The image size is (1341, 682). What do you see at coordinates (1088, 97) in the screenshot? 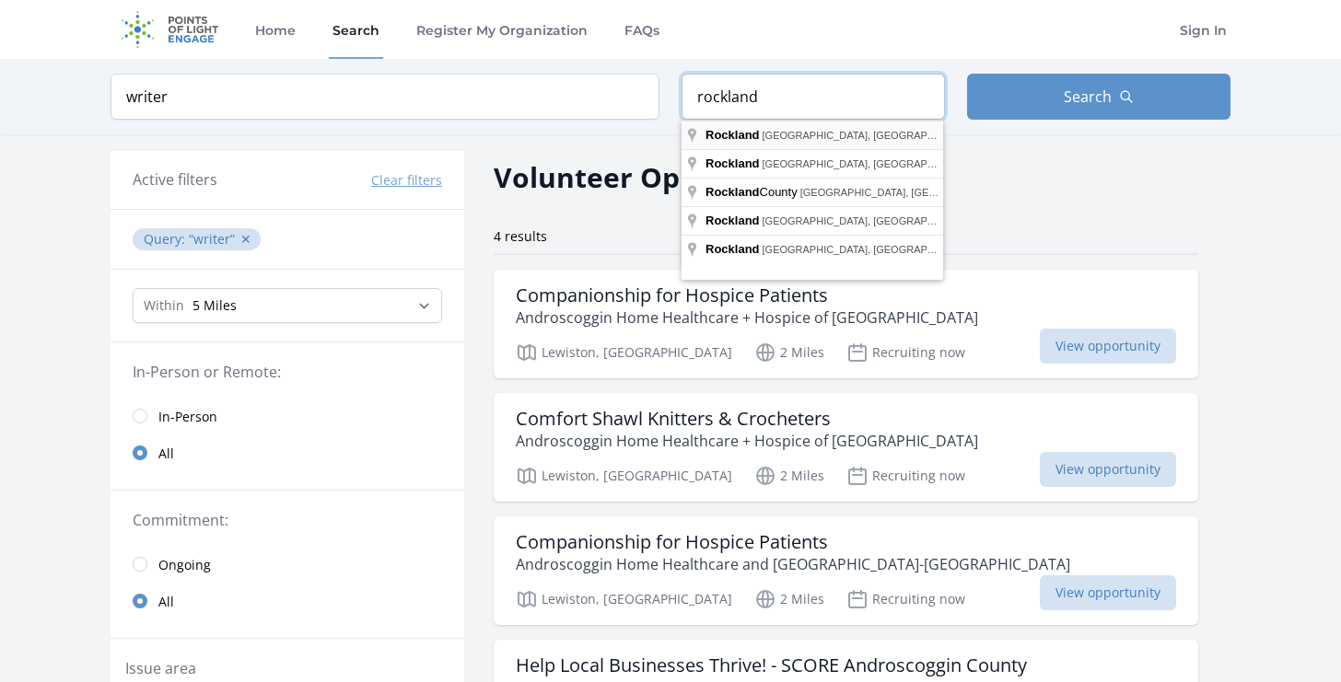
I see `span: Search` at bounding box center [1088, 97].